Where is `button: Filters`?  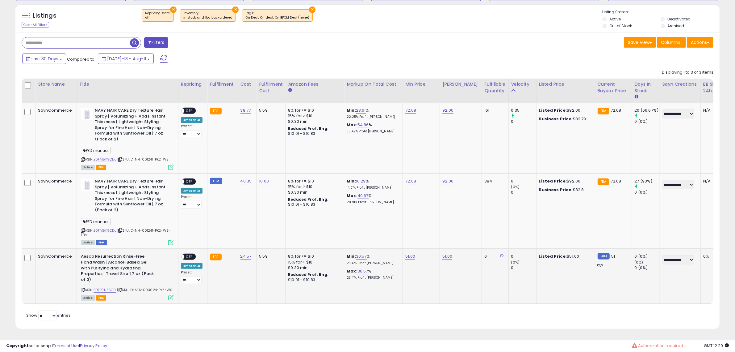 button: Filters is located at coordinates (156, 42).